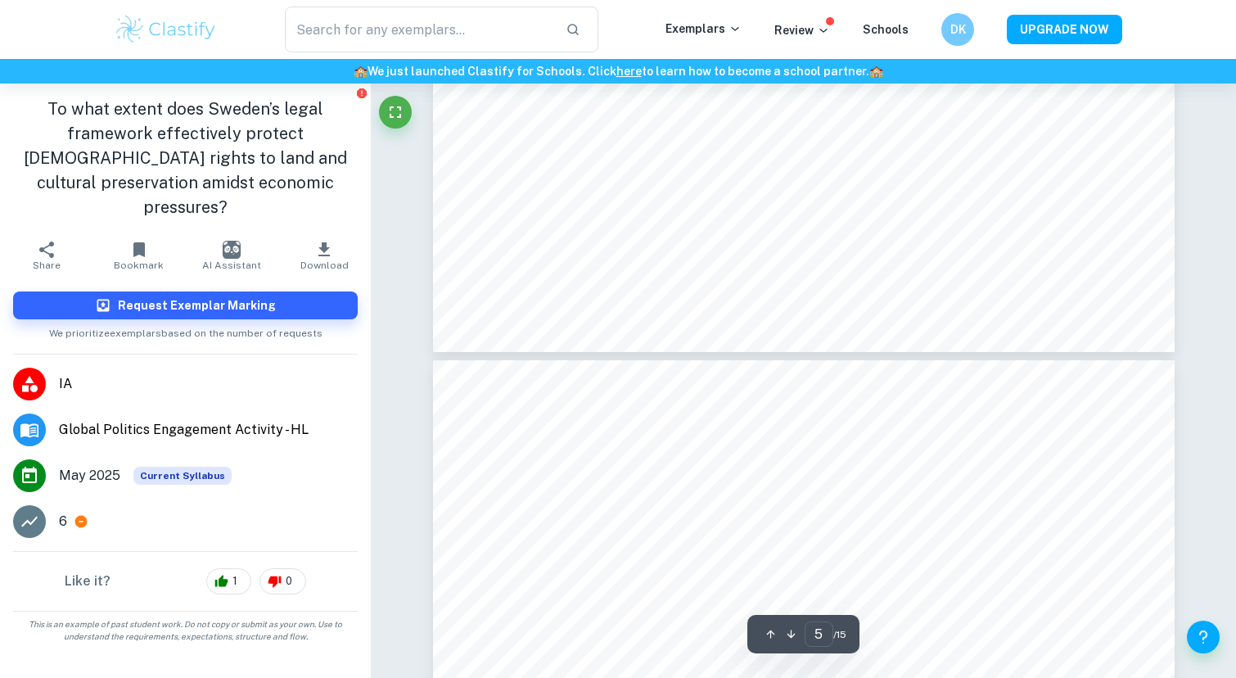  Describe the element at coordinates (185, 305) in the screenshot. I see `button: Request Exemplar Marking` at that location.